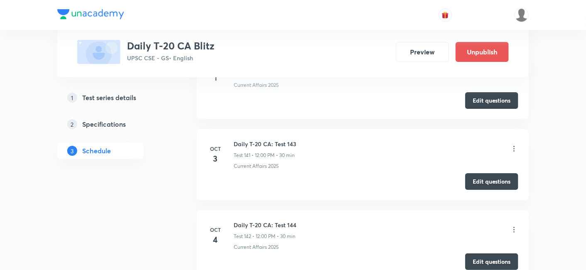 The image size is (586, 270). Describe the element at coordinates (99, 52) in the screenshot. I see `img: fallback-thumbnail.png` at that location.